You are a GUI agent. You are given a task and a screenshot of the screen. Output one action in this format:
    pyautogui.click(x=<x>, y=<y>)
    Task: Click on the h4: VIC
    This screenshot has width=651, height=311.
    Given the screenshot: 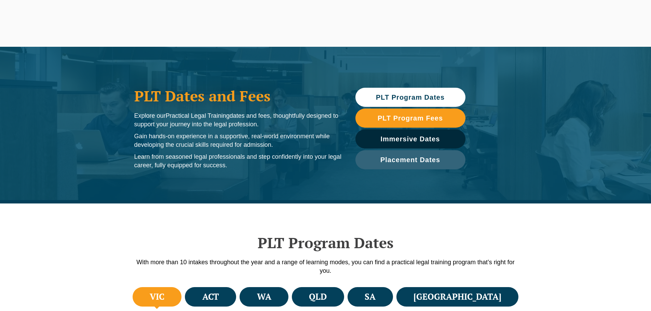 What is the action you would take?
    pyautogui.click(x=157, y=297)
    